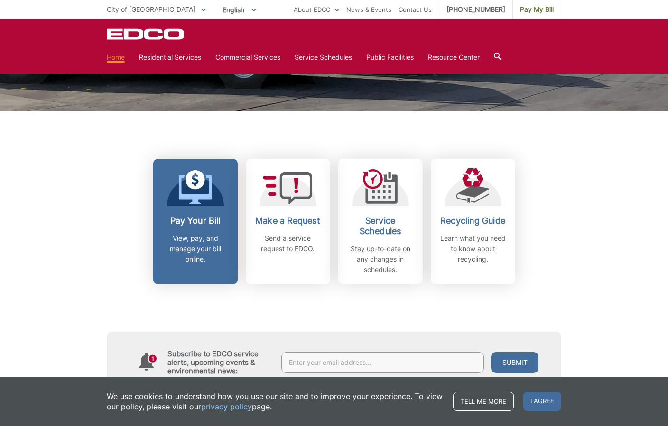 The width and height of the screenshot is (668, 426). What do you see at coordinates (195, 249) in the screenshot?
I see `p: View, pay, and manage your bill online.` at bounding box center [195, 249].